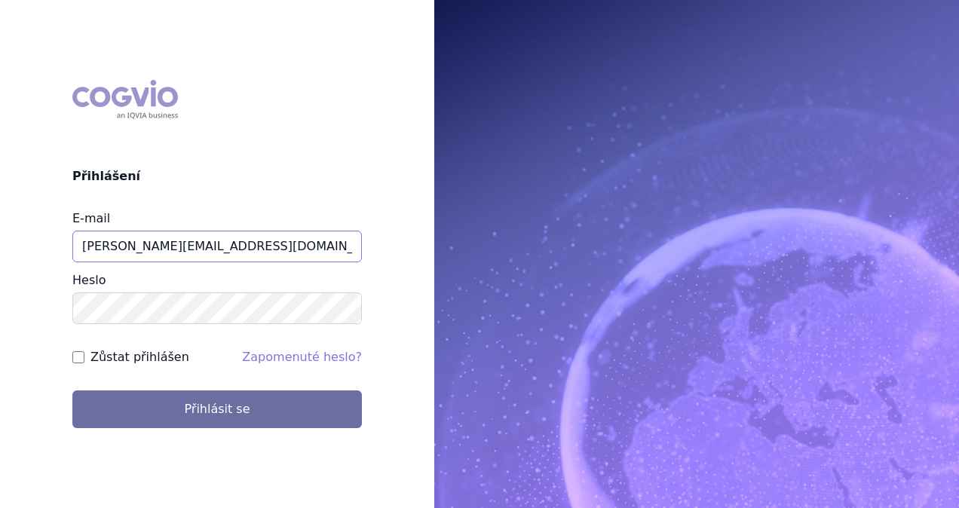  Describe the element at coordinates (217, 176) in the screenshot. I see `h2: Přihlášení` at that location.